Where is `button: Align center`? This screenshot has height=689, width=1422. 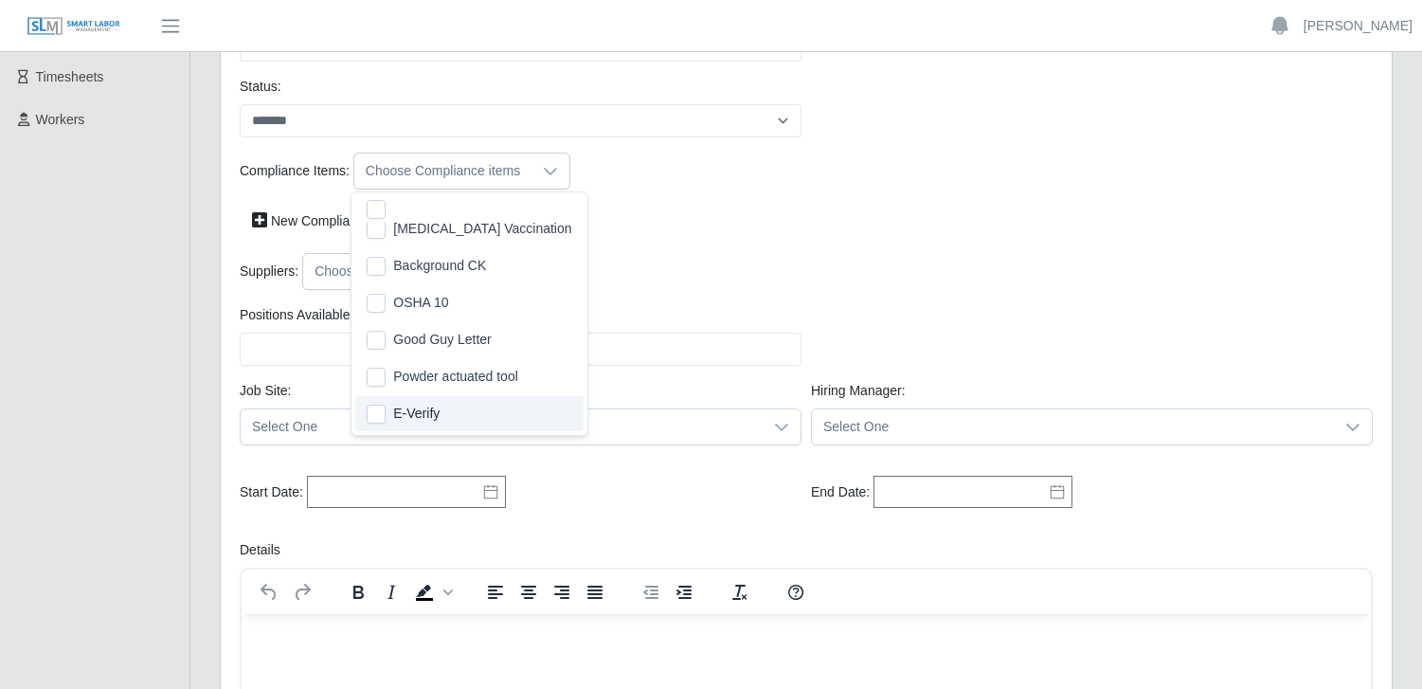
button: Align center is located at coordinates (529, 592).